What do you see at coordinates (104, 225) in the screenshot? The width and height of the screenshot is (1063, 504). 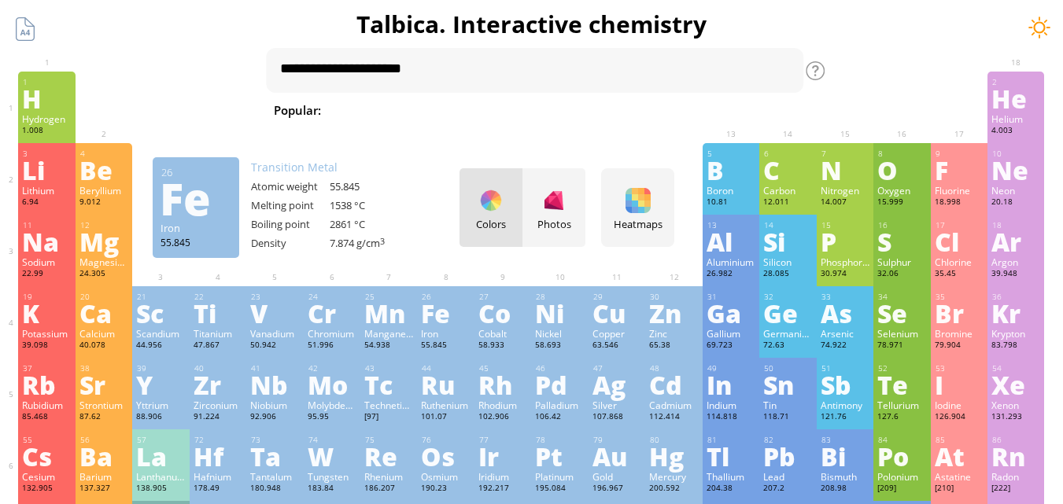 I see `div: 12` at bounding box center [104, 225].